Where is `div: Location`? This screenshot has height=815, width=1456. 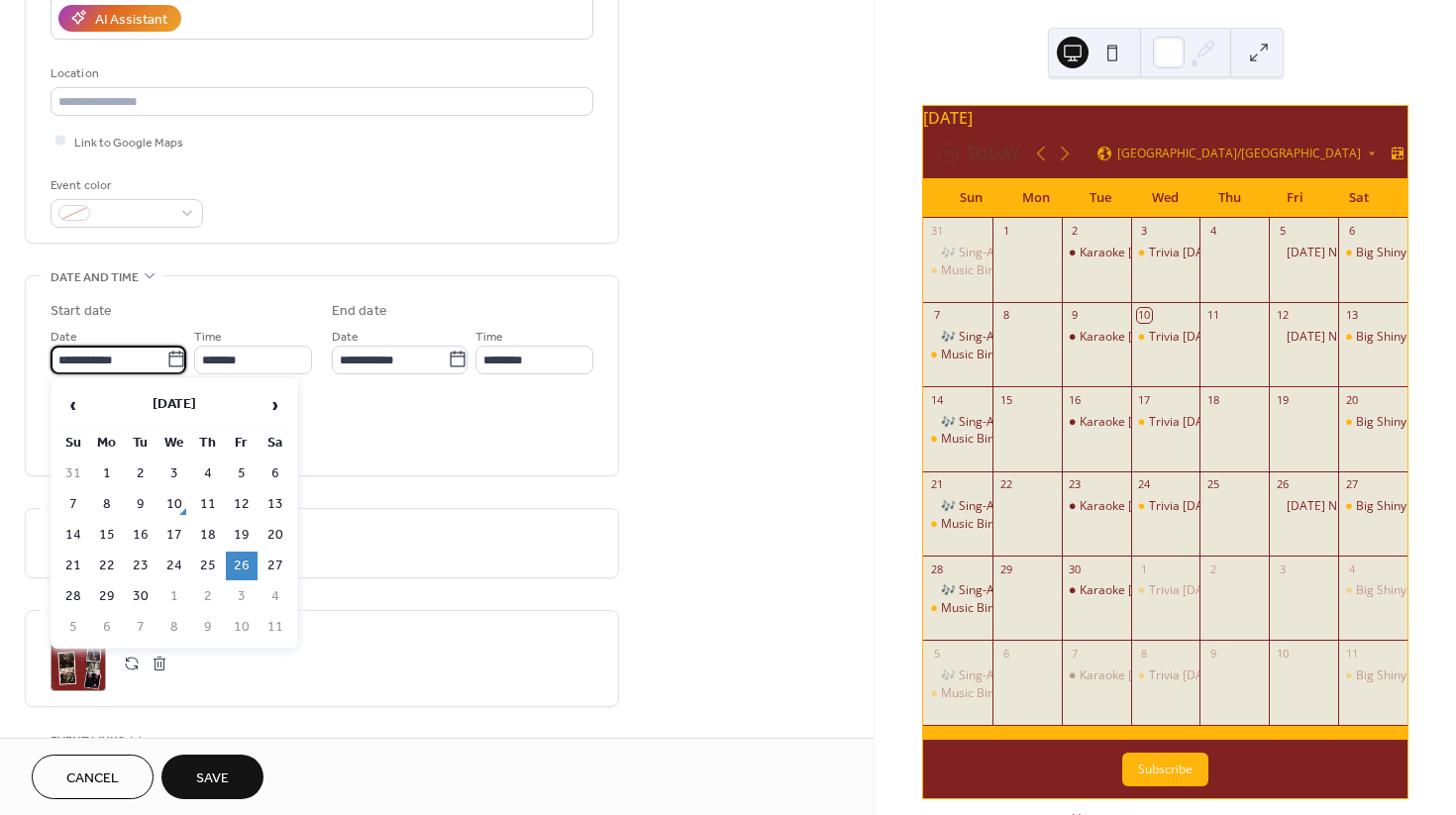 div: Location is located at coordinates (320, 73).